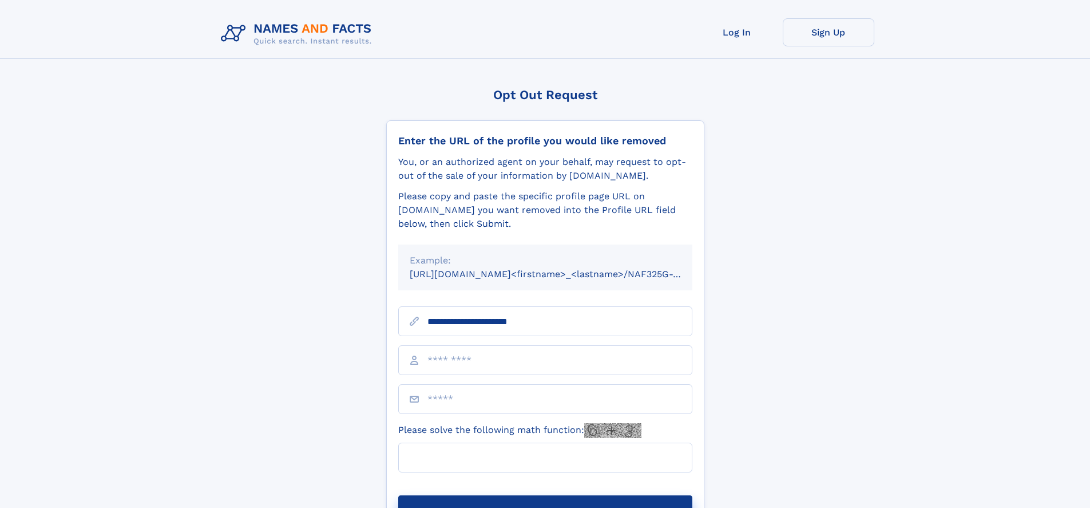 The image size is (1090, 508). Describe the element at coordinates (545, 260) in the screenshot. I see `div: Example:` at that location.